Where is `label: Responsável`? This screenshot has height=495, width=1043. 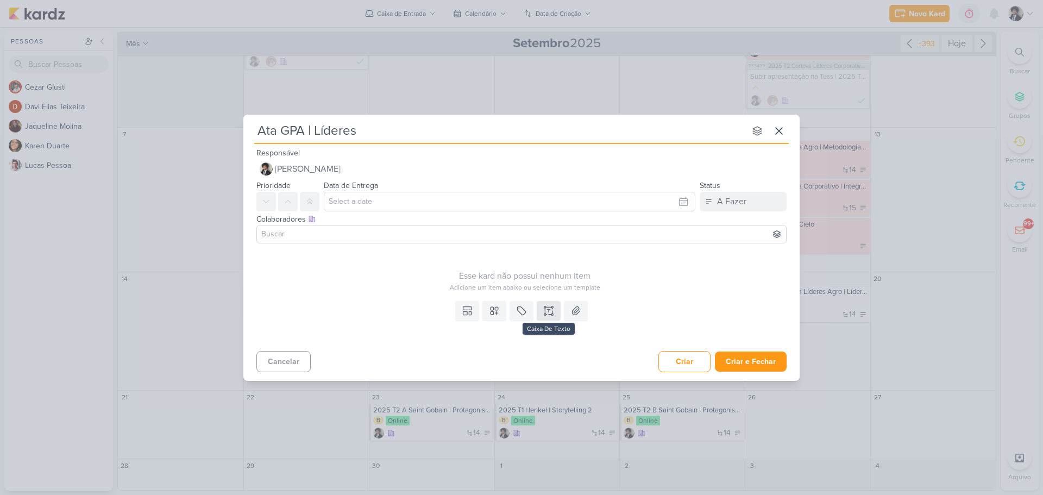 label: Responsável is located at coordinates (278, 153).